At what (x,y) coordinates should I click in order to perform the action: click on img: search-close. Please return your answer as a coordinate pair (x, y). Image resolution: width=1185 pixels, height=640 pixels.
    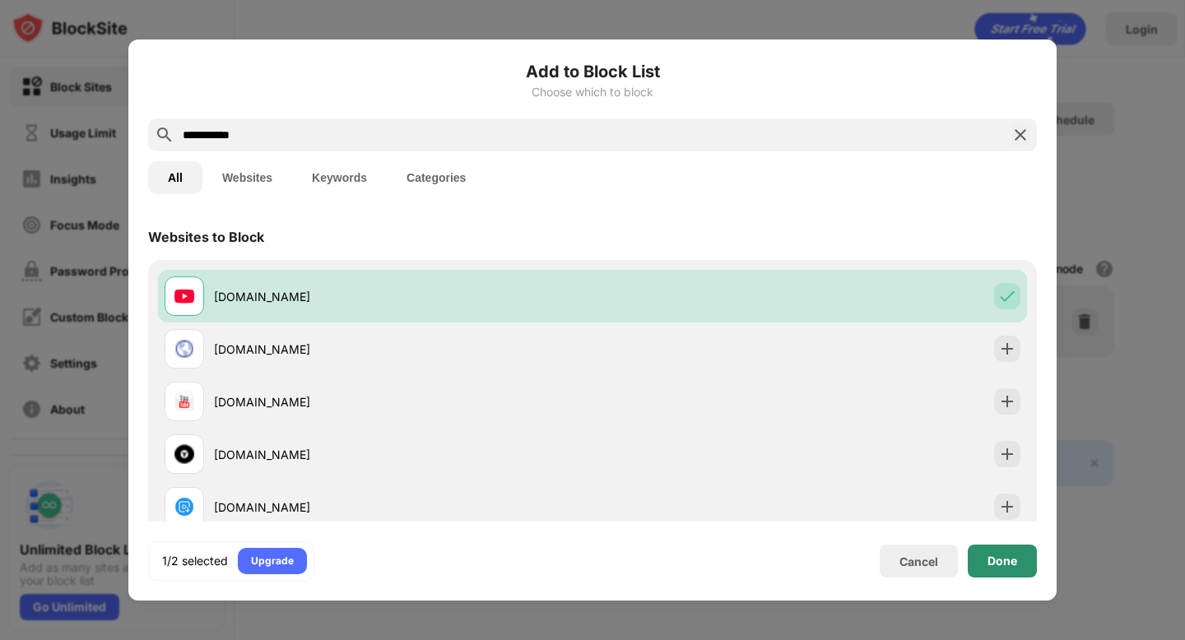
    Looking at the image, I should click on (1020, 135).